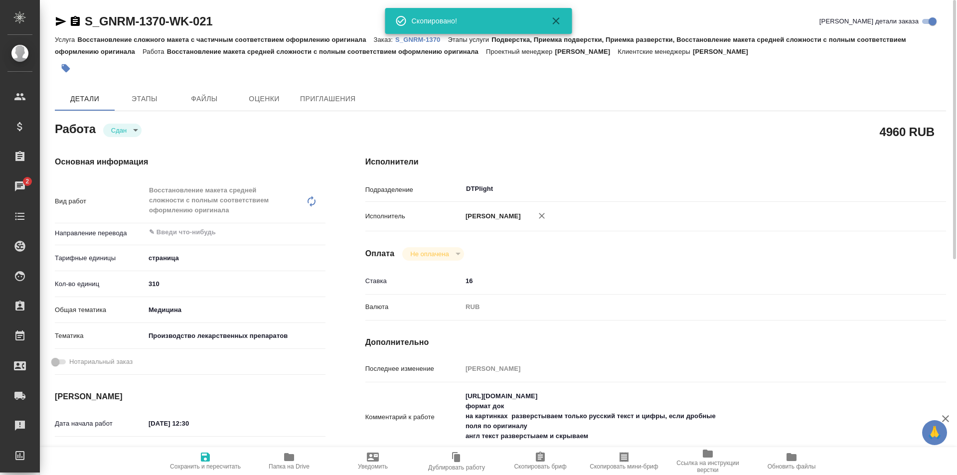 This screenshot has width=957, height=475. I want to click on span: Этапы, so click(145, 99).